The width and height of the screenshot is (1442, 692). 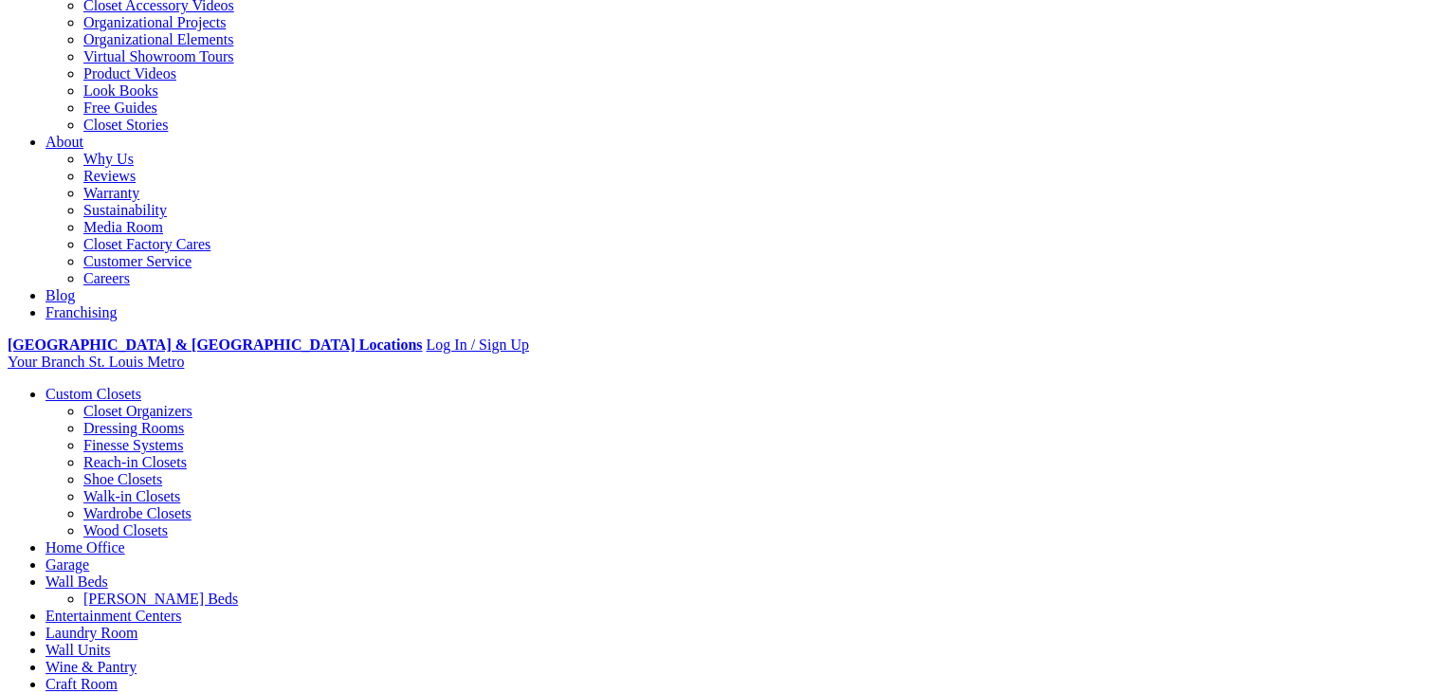 What do you see at coordinates (130, 73) in the screenshot?
I see `a: Product Videos` at bounding box center [130, 73].